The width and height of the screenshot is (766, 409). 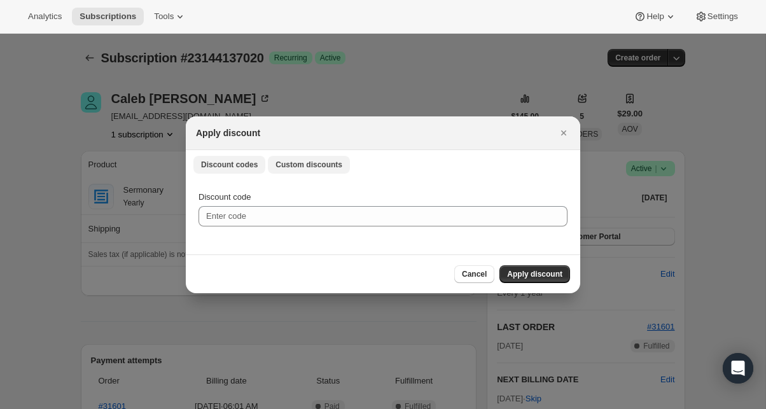 I want to click on button: Help, so click(x=655, y=17).